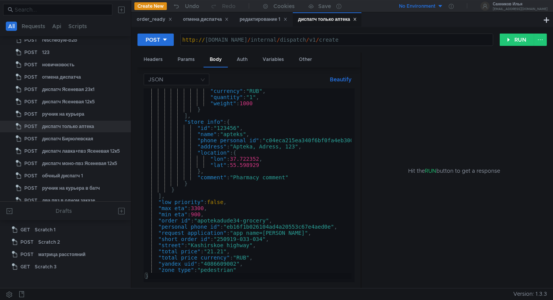 Image resolution: width=553 pixels, height=300 pixels. I want to click on div: Scratch 2, so click(49, 242).